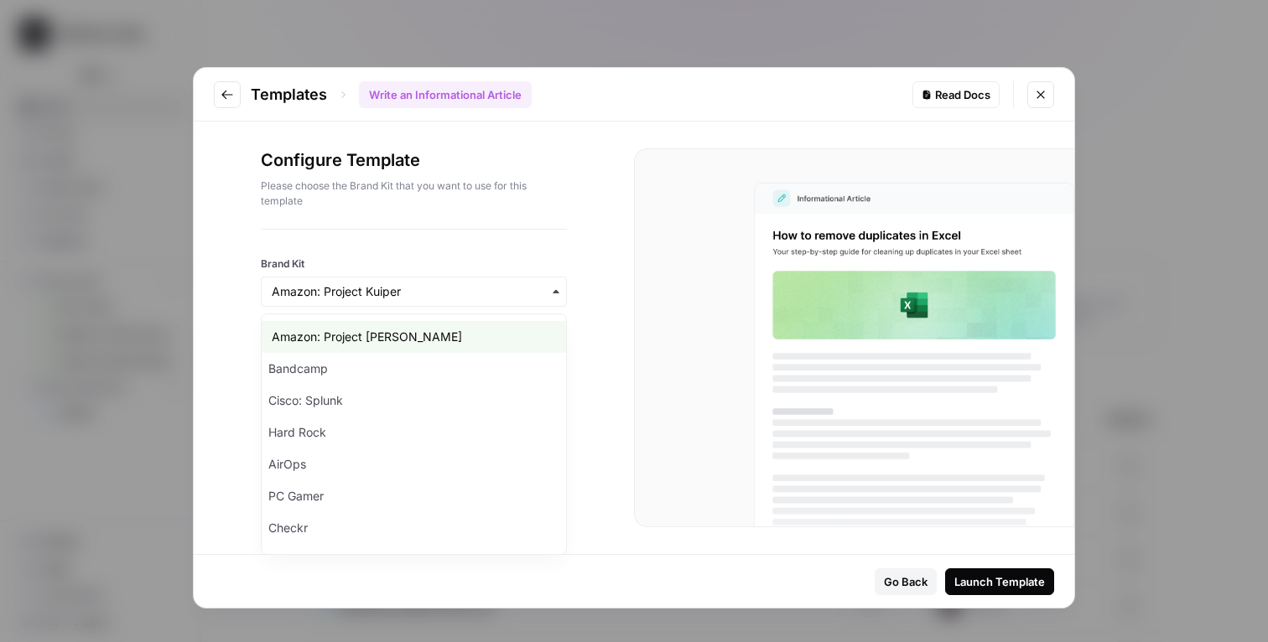 The image size is (1268, 642). Describe the element at coordinates (413, 189) in the screenshot. I see `div: Configure Template` at that location.